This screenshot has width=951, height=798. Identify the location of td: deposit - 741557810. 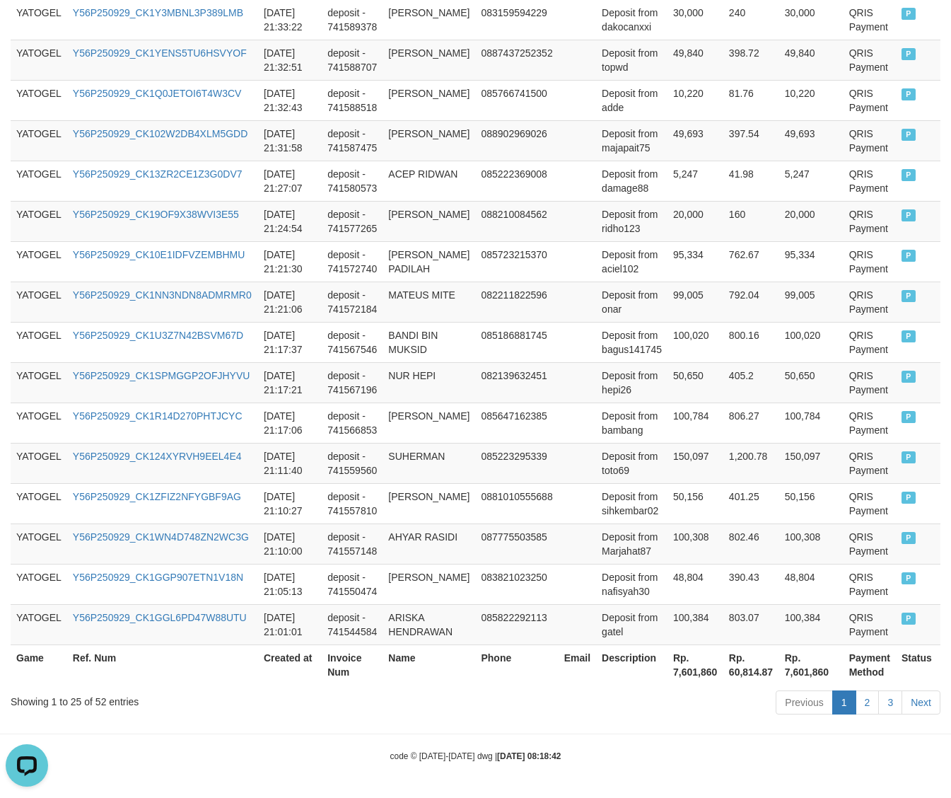
(352, 503).